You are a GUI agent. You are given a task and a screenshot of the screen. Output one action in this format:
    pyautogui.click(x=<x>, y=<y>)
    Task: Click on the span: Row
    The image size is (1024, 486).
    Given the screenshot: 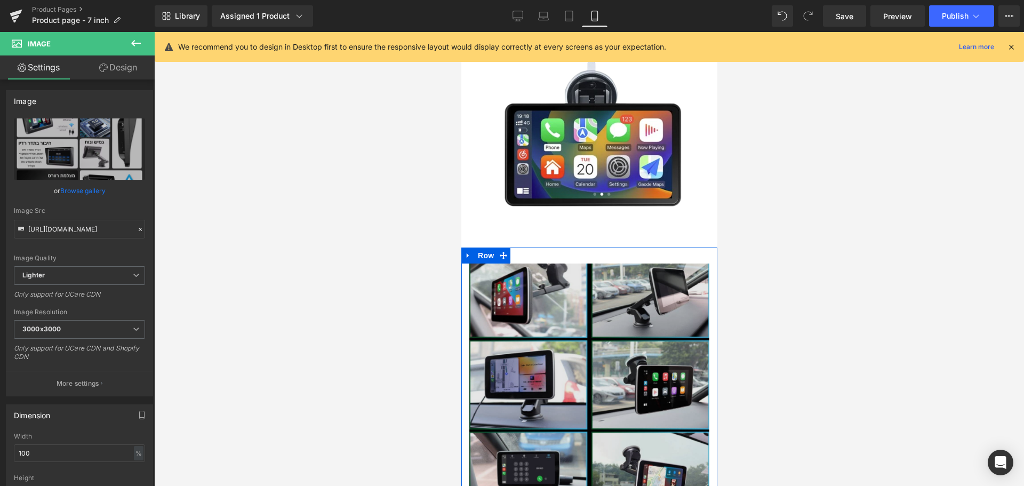 What is the action you would take?
    pyautogui.click(x=25, y=224)
    